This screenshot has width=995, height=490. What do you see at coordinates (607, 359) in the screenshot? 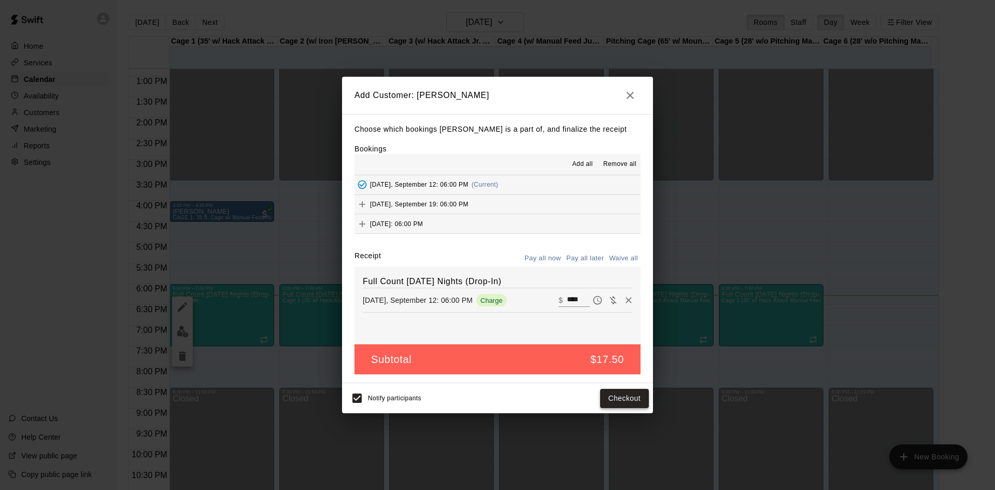
I see `h5: $17.50` at bounding box center [607, 359].